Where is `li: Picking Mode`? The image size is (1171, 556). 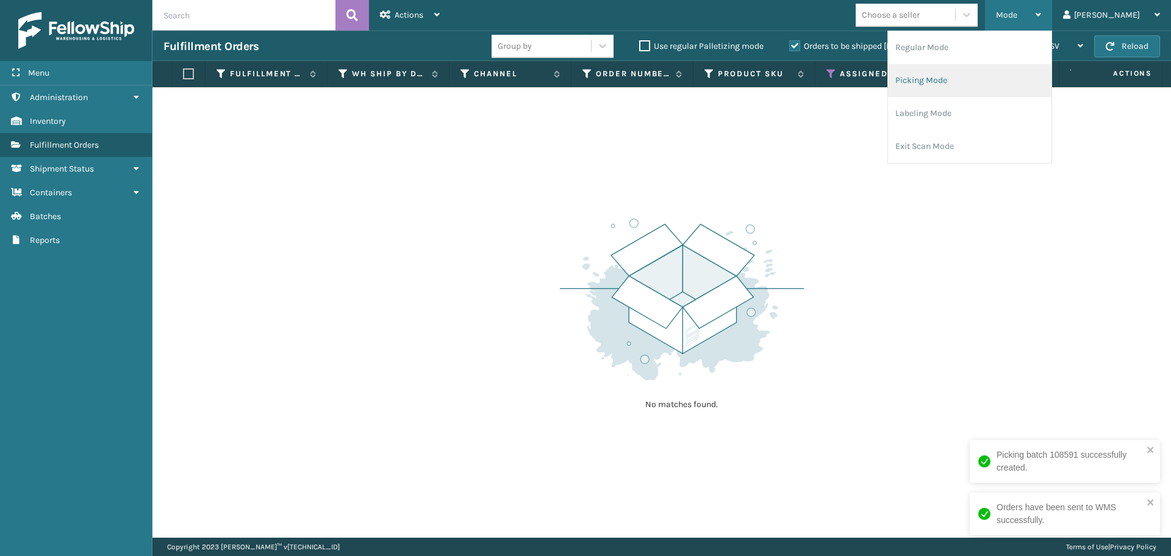
li: Picking Mode is located at coordinates (970, 81).